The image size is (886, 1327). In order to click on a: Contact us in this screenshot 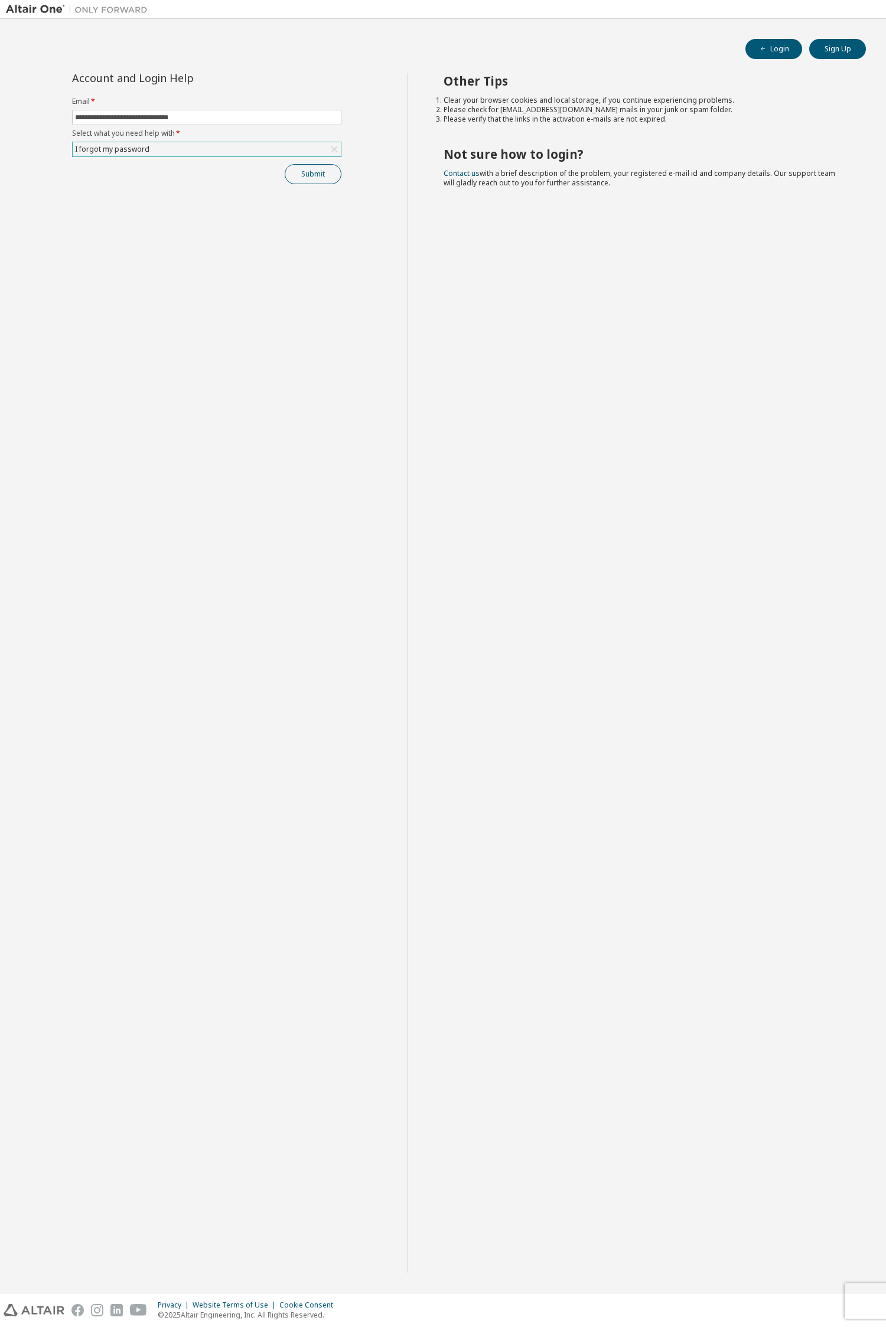, I will do `click(461, 173)`.